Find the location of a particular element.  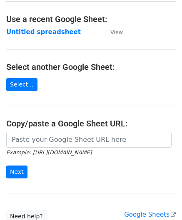

a: Select... is located at coordinates (22, 84).